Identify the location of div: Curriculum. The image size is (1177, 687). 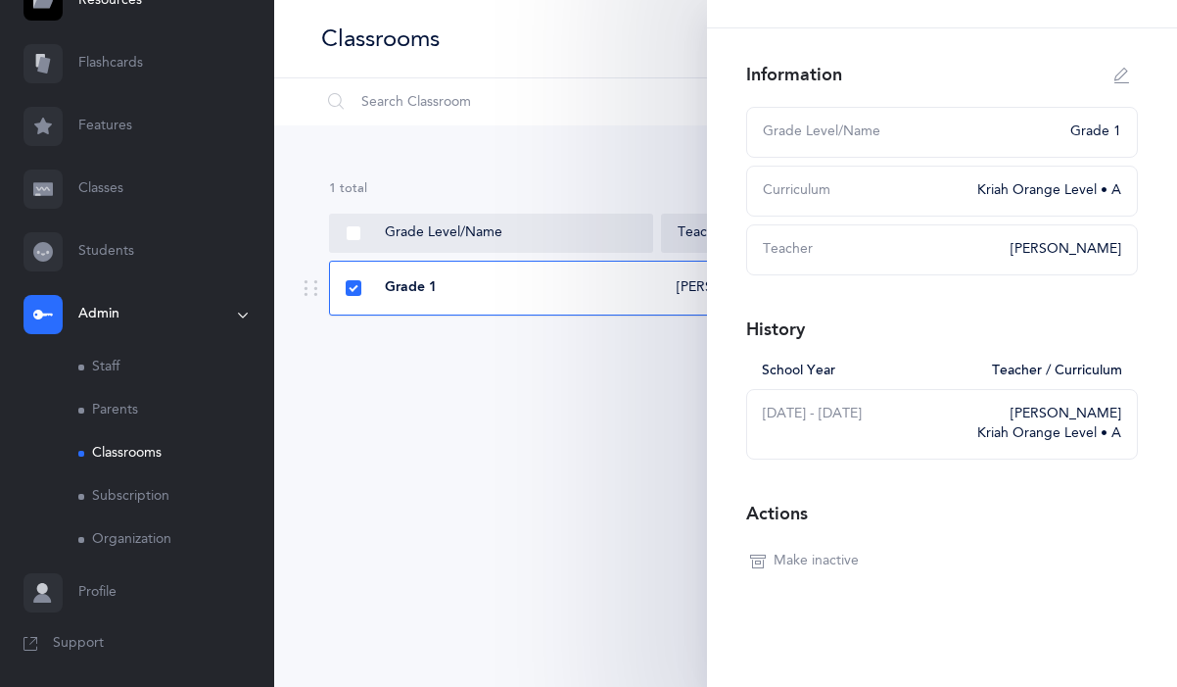
(864, 191).